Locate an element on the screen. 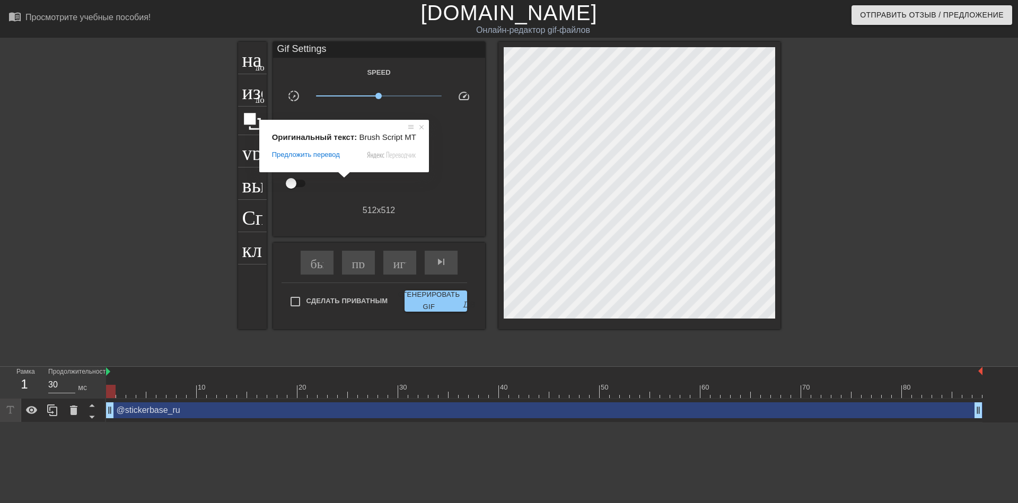 This screenshot has height=503, width=1018. span: slow_motion_video is located at coordinates (294, 96).